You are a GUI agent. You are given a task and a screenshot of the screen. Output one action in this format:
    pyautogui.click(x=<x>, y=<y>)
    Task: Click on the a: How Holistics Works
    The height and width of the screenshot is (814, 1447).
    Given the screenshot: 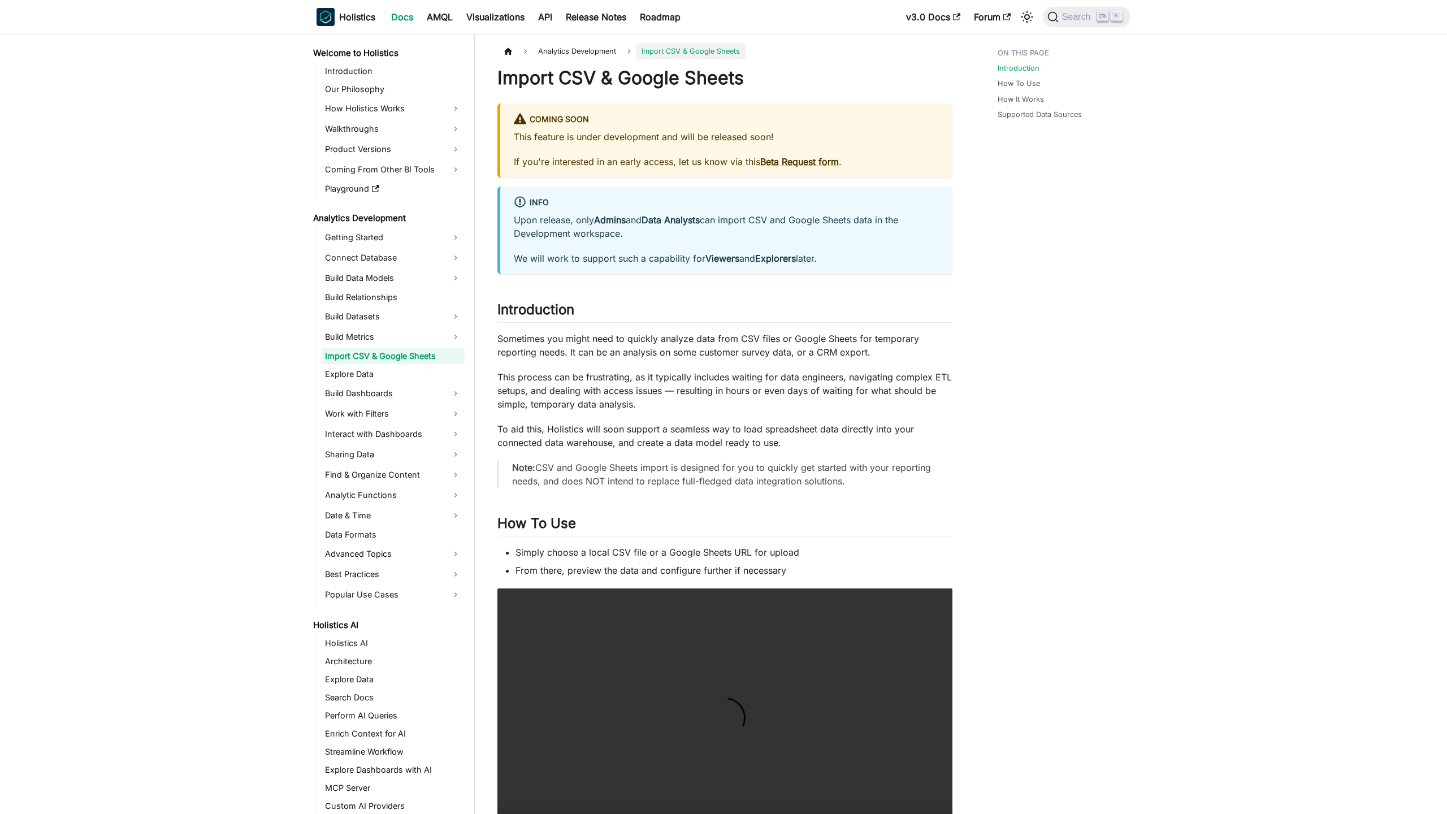 What is the action you would take?
    pyautogui.click(x=393, y=109)
    